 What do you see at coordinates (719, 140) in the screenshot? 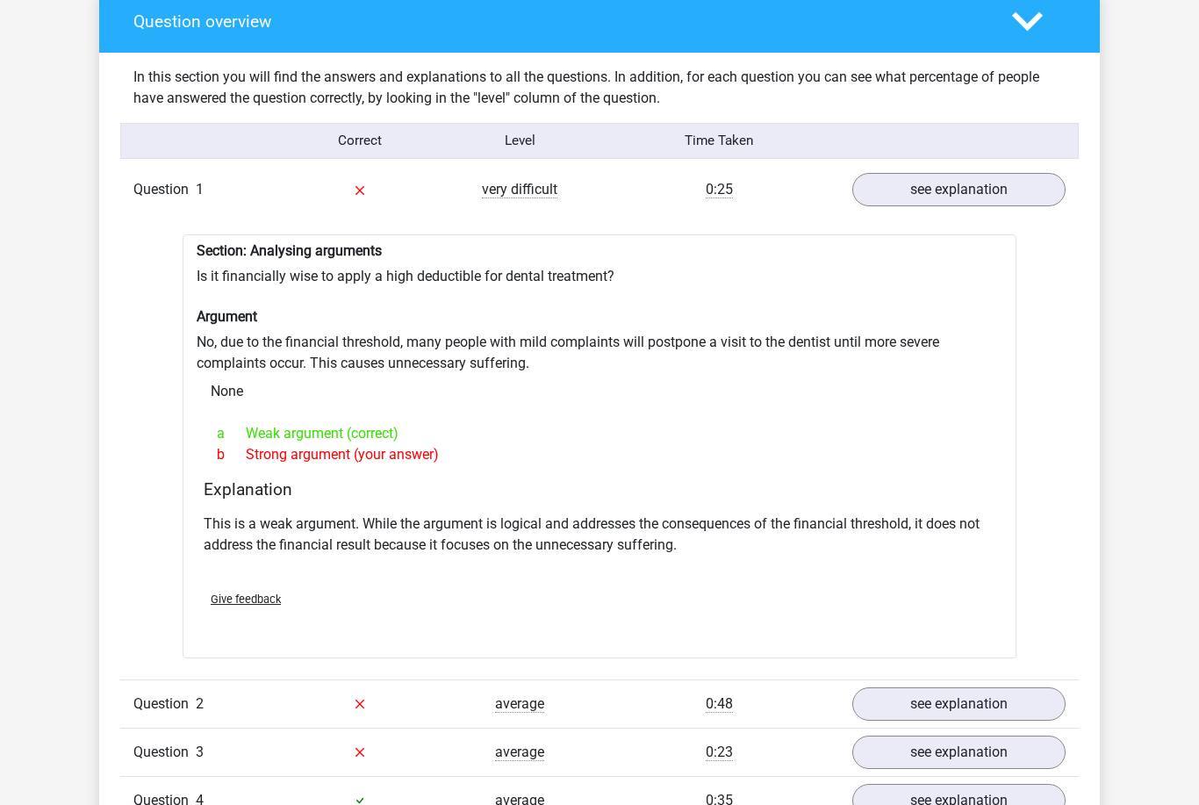
I see `div: Time Taken` at bounding box center [719, 140].